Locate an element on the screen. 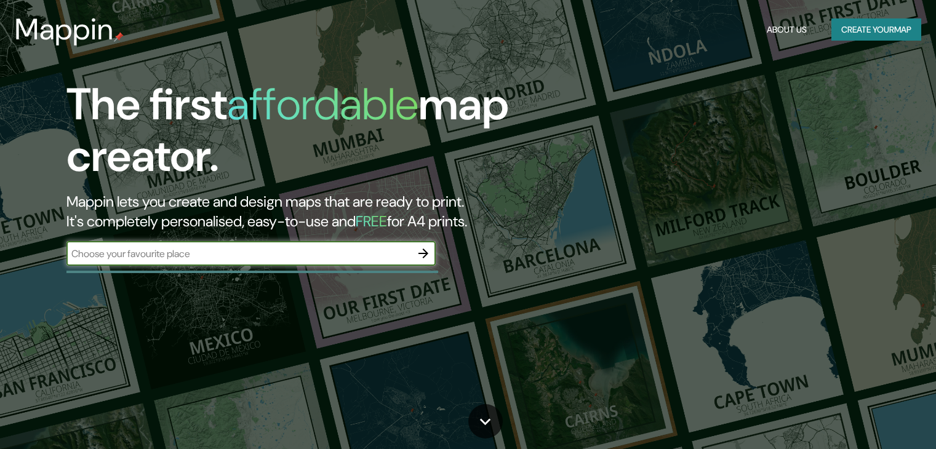 The height and width of the screenshot is (449, 936). input: Choose your favourite place is located at coordinates (239, 254).